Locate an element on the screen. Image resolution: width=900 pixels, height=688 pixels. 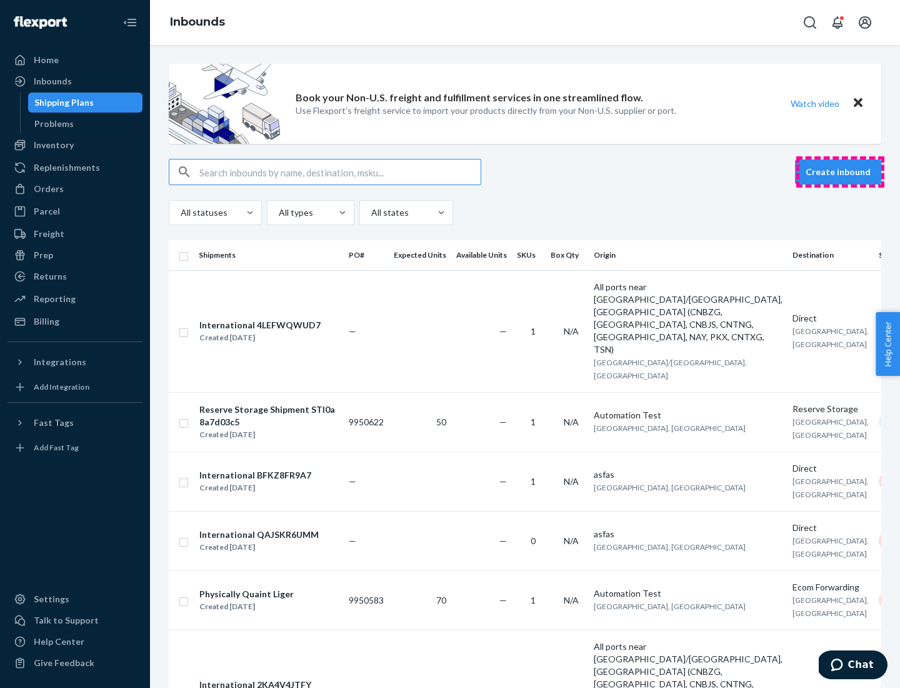
th: SKUs is located at coordinates (529, 255).